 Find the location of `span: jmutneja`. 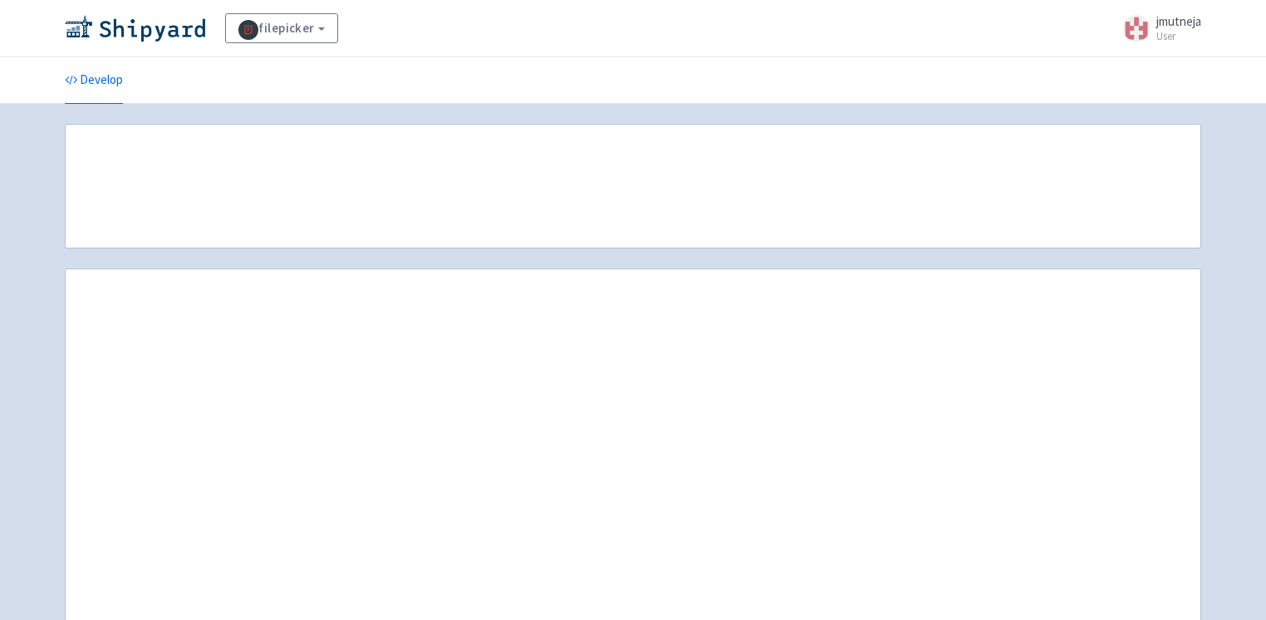

span: jmutneja is located at coordinates (1179, 21).